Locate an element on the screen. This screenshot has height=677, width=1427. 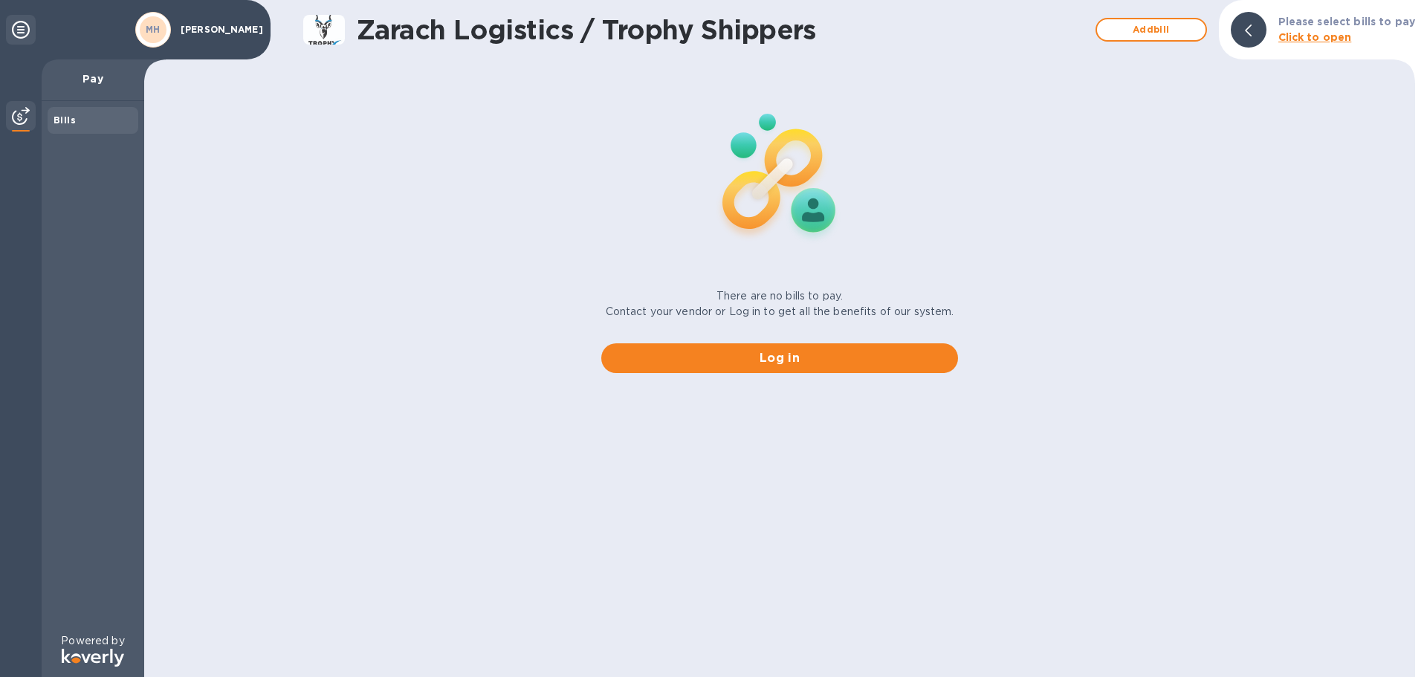
b: Click to open is located at coordinates (1315, 37).